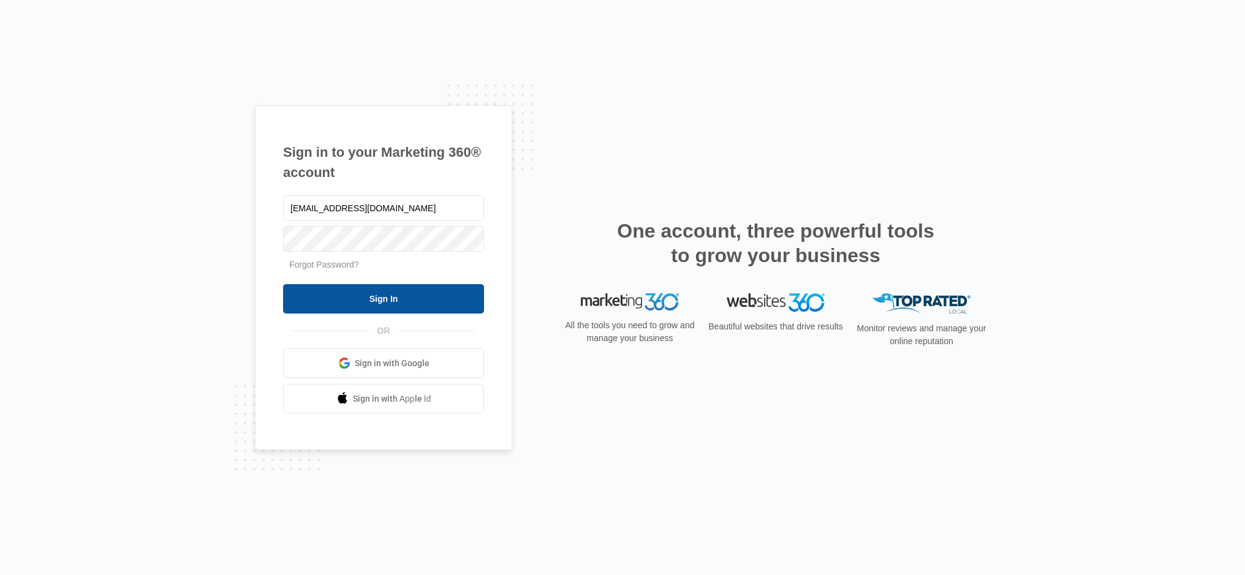 The height and width of the screenshot is (575, 1245). Describe the element at coordinates (384, 162) in the screenshot. I see `h1: Sign in to your Marketing 360® account` at that location.